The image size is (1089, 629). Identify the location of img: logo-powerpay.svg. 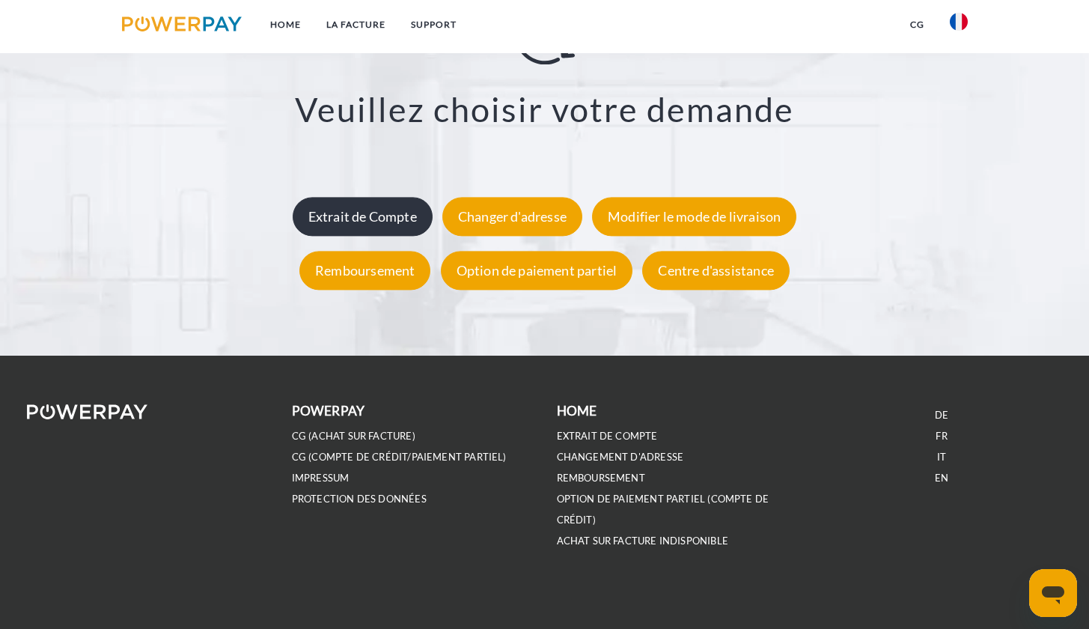
(182, 24).